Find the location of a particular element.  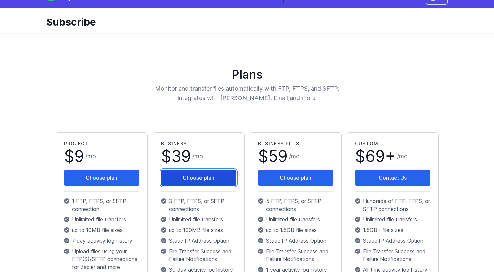

p: Upload files using your FTP(S)/SFTP connections for Zapier and more is located at coordinates (102, 259).